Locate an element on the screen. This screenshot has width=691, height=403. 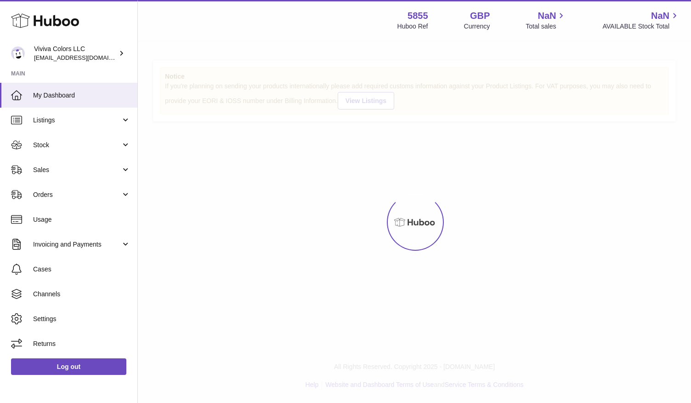
span: Total sales is located at coordinates (546, 26).